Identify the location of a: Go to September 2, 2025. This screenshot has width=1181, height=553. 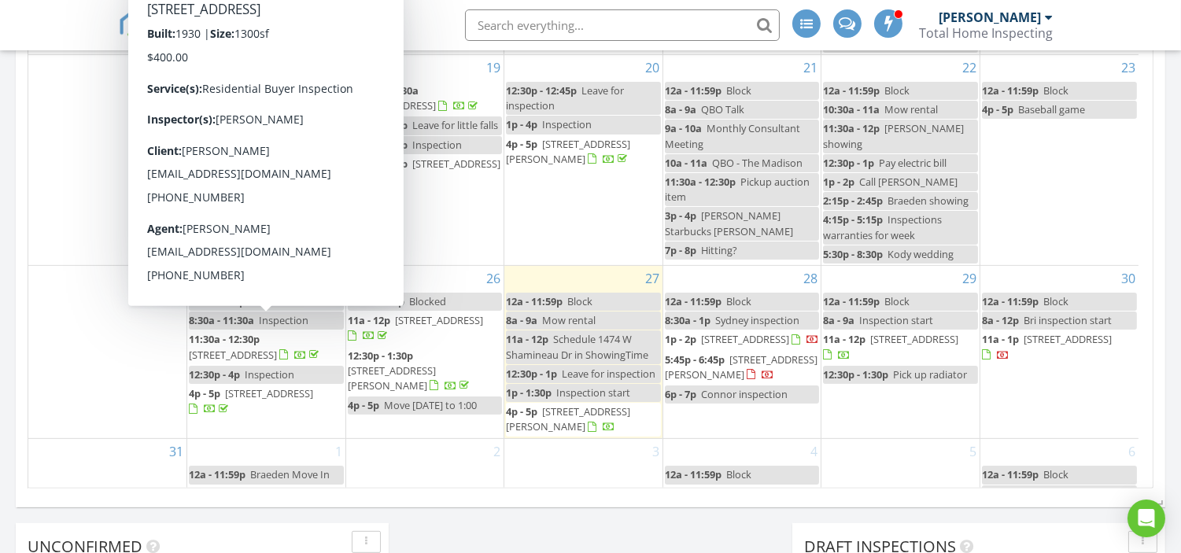
(496, 451).